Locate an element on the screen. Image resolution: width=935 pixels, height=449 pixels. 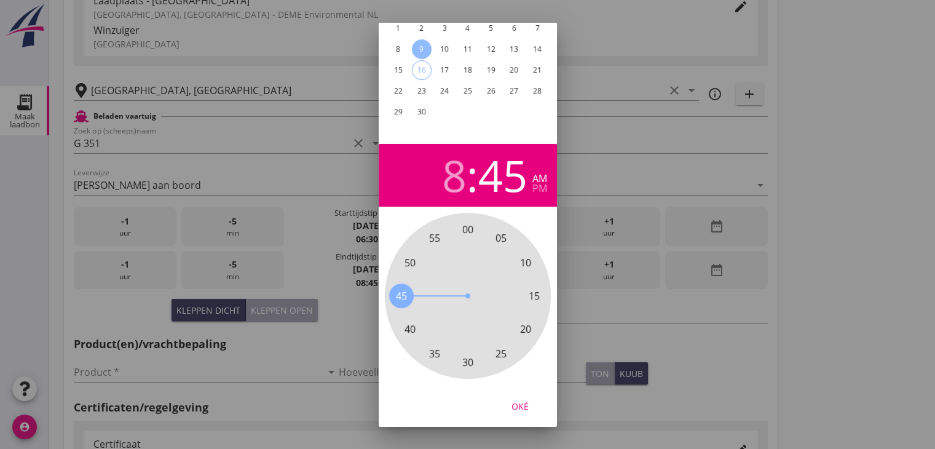
div: 13 is located at coordinates (514, 49).